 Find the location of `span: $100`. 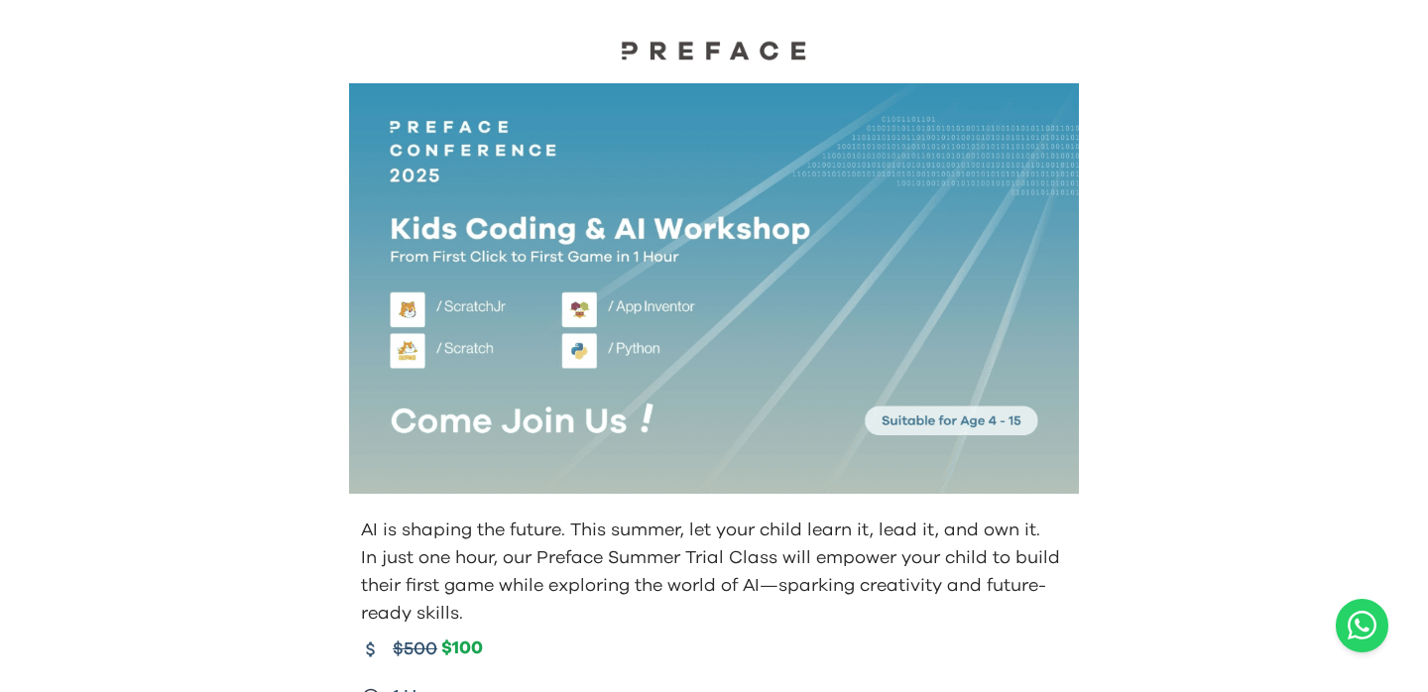

span: $100 is located at coordinates (462, 649).